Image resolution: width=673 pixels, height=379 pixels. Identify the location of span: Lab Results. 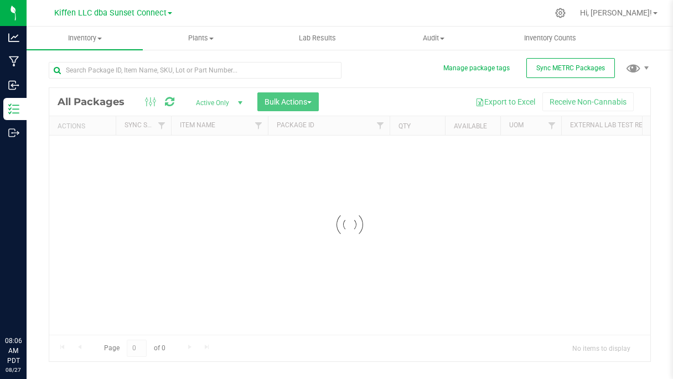
(317, 38).